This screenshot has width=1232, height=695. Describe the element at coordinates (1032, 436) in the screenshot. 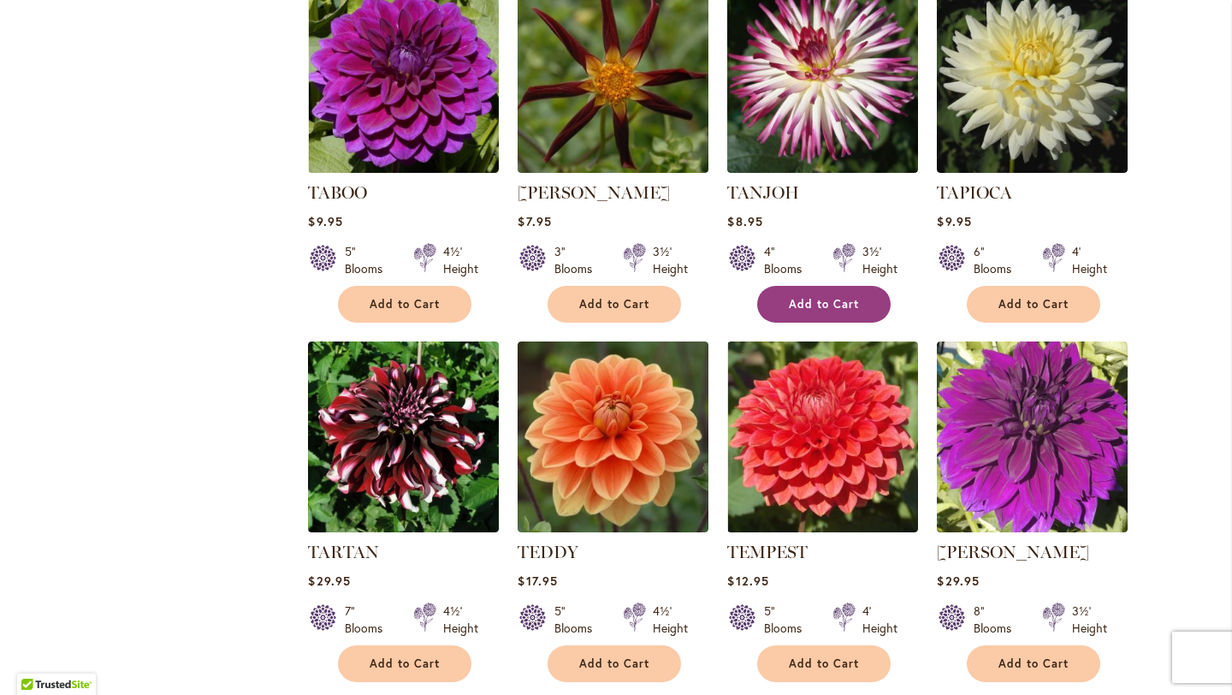

I see `img: Thomas Edison` at that location.